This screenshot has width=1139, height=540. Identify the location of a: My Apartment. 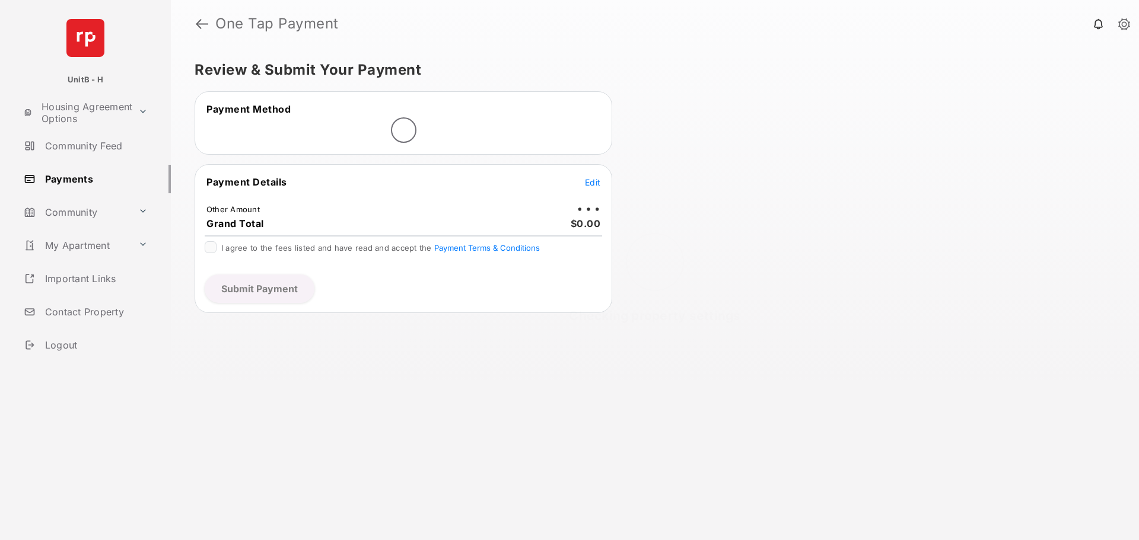
(76, 246).